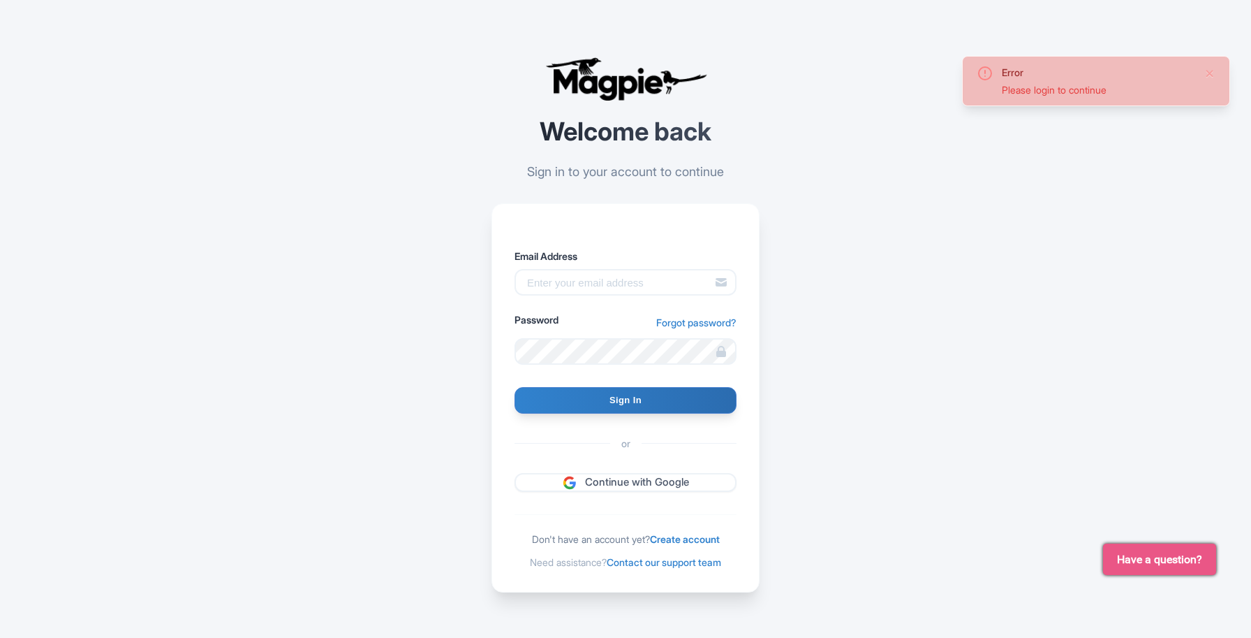  I want to click on p: Sign in to your account to continue, so click(626, 171).